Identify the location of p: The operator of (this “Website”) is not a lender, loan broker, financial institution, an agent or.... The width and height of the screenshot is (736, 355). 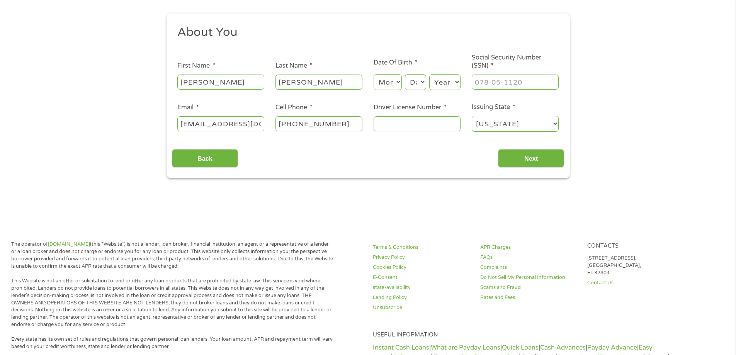
(172, 255).